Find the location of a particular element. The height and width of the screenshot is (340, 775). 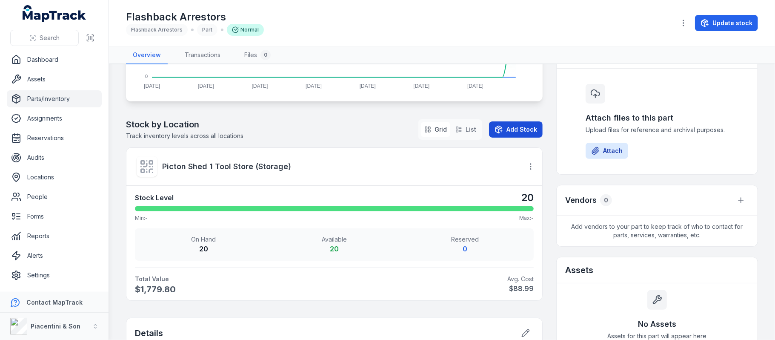

a: MapTrack is located at coordinates (54, 14).